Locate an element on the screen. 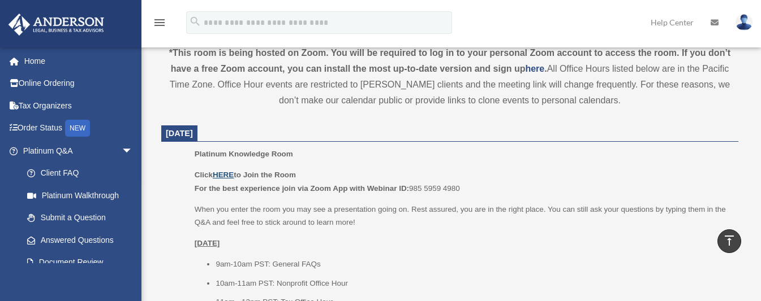 The width and height of the screenshot is (761, 301). div: All Office Hours listed below are in the Pacific Time Zone. Office Hour events are restricted to ... is located at coordinates (450, 77).